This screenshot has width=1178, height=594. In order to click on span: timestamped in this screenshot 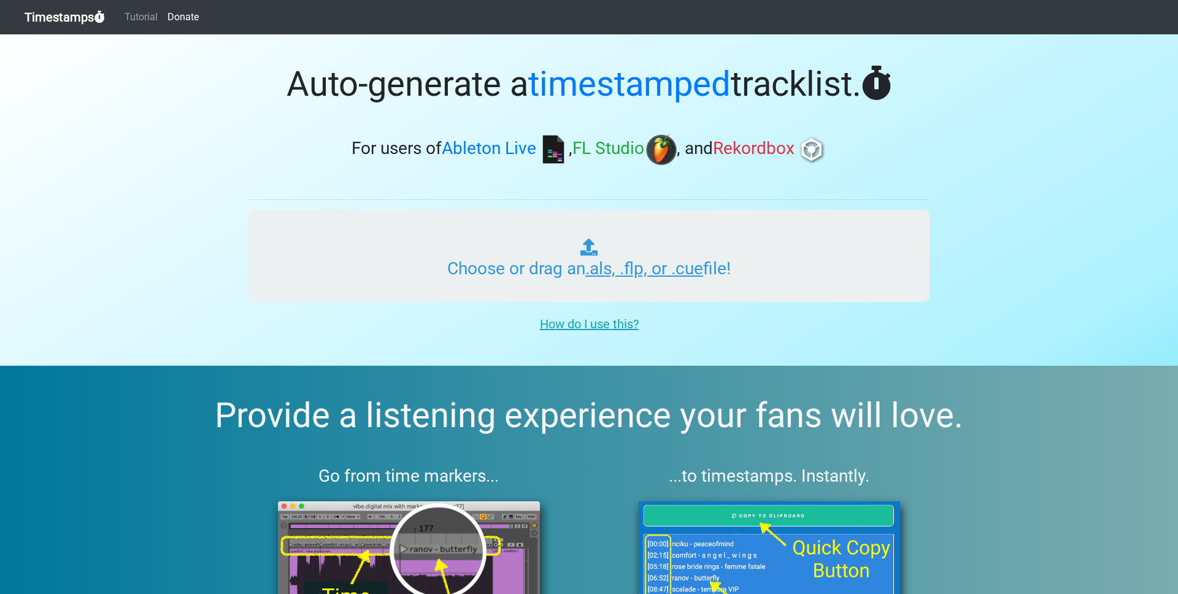, I will do `click(629, 84)`.